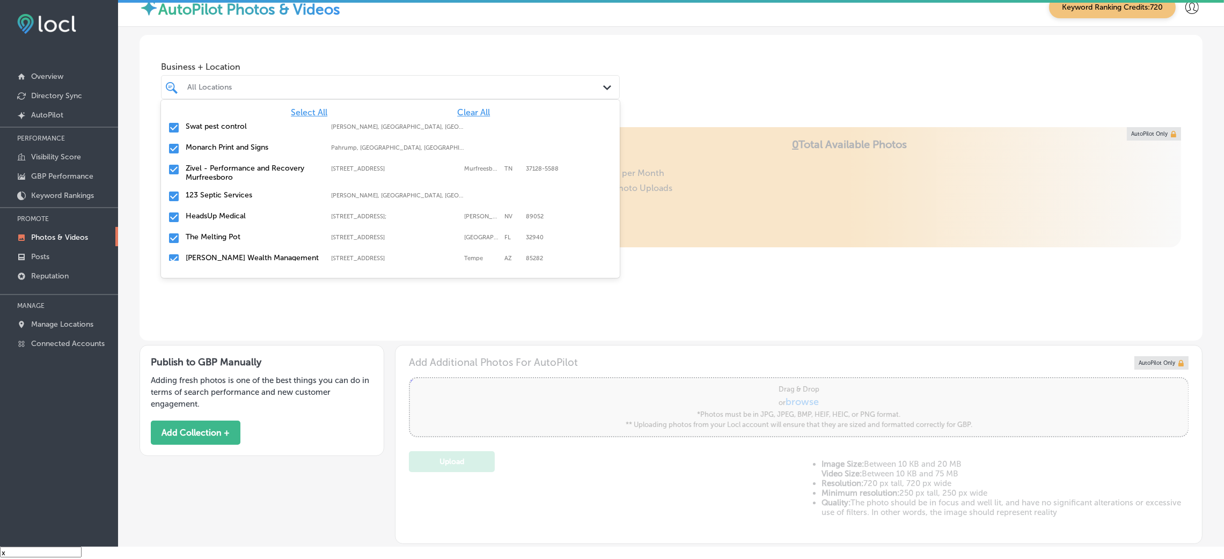 The height and width of the screenshot is (559, 1224). I want to click on label: 2610 W Horizon Ridge Pkwy #103;, so click(395, 216).